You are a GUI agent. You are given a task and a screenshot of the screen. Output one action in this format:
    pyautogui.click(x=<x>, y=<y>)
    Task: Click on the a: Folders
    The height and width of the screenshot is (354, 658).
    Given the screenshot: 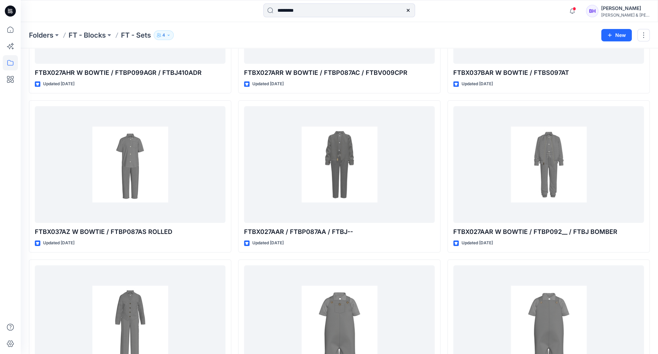 What is the action you would take?
    pyautogui.click(x=41, y=35)
    